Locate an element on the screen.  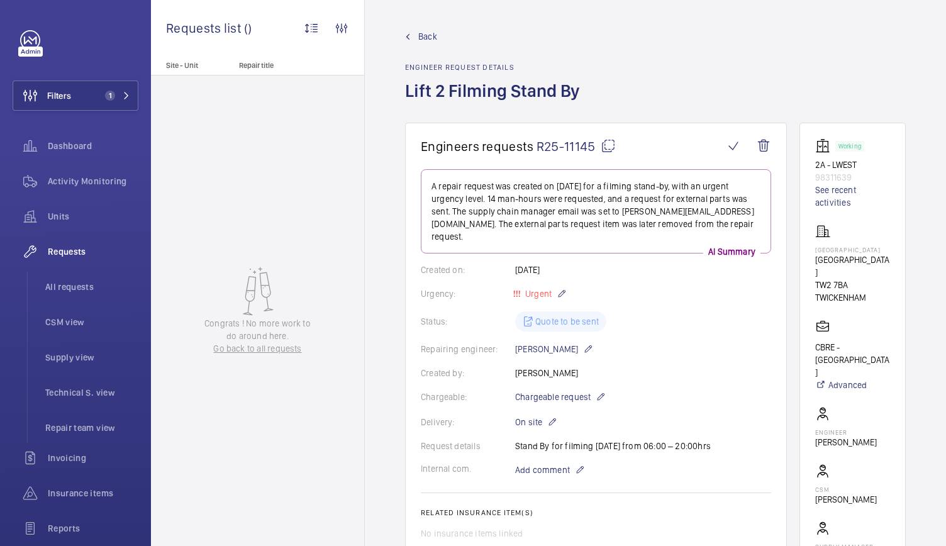
span: Chargeable request is located at coordinates (553, 397).